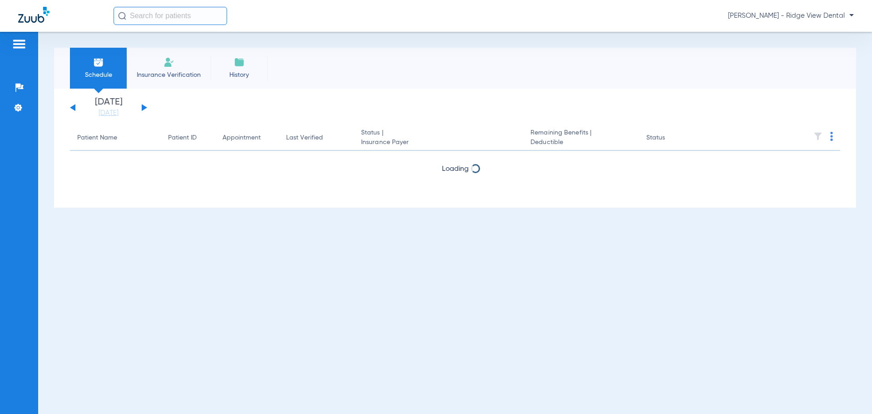 The width and height of the screenshot is (872, 414). What do you see at coordinates (34, 15) in the screenshot?
I see `img: Zuub Logo` at bounding box center [34, 15].